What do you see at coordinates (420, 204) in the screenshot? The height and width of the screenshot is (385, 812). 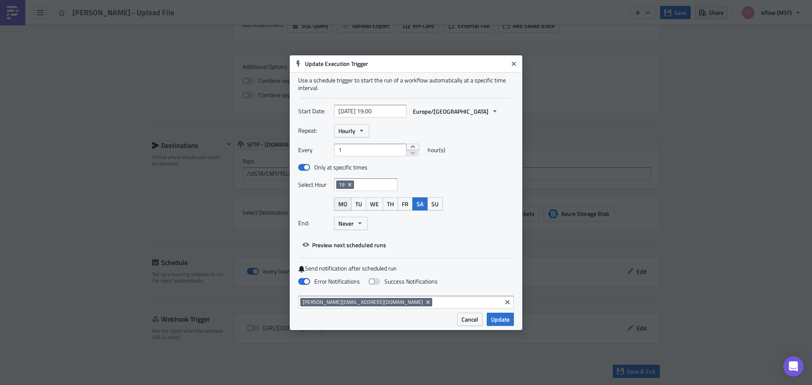 I see `button: SA` at bounding box center [420, 204].